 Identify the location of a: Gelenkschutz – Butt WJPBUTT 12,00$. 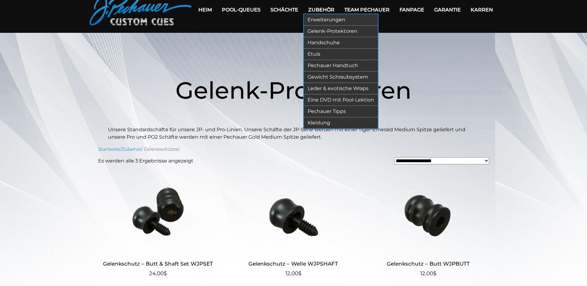
(428, 223).